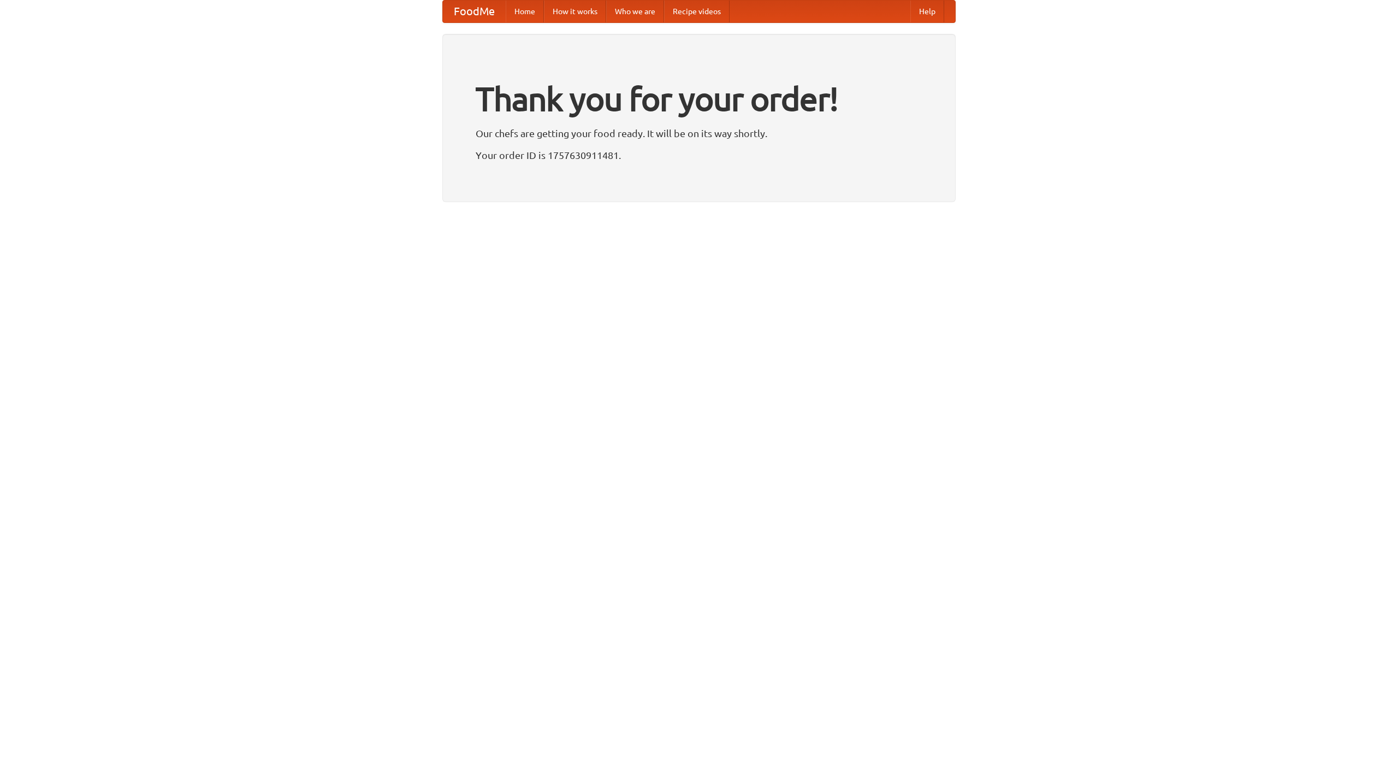  What do you see at coordinates (697, 11) in the screenshot?
I see `a: Recipe videos` at bounding box center [697, 11].